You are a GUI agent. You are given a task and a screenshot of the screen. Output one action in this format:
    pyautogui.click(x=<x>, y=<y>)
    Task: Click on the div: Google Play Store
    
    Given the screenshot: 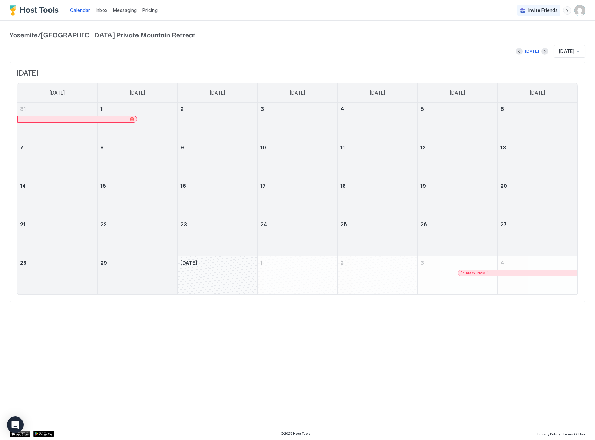 What is the action you would take?
    pyautogui.click(x=44, y=434)
    